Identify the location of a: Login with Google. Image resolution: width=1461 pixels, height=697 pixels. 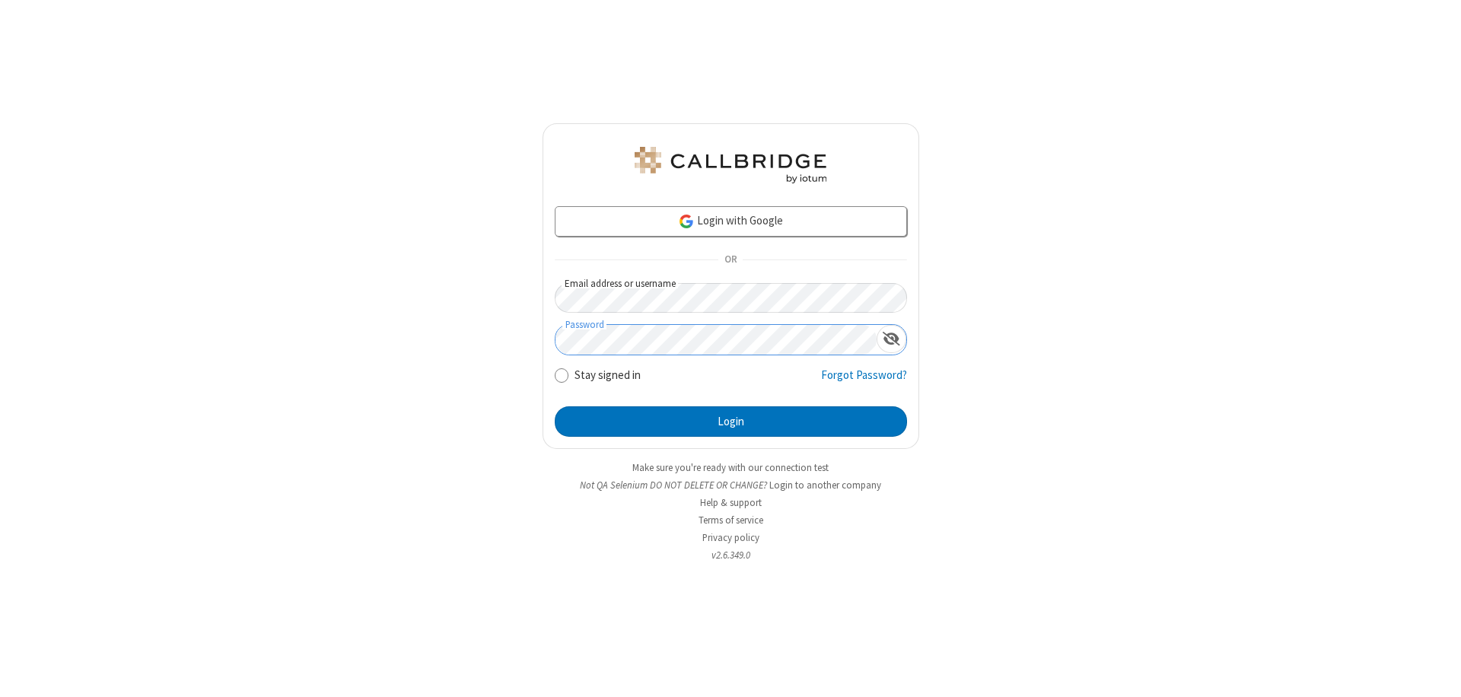
(731, 221).